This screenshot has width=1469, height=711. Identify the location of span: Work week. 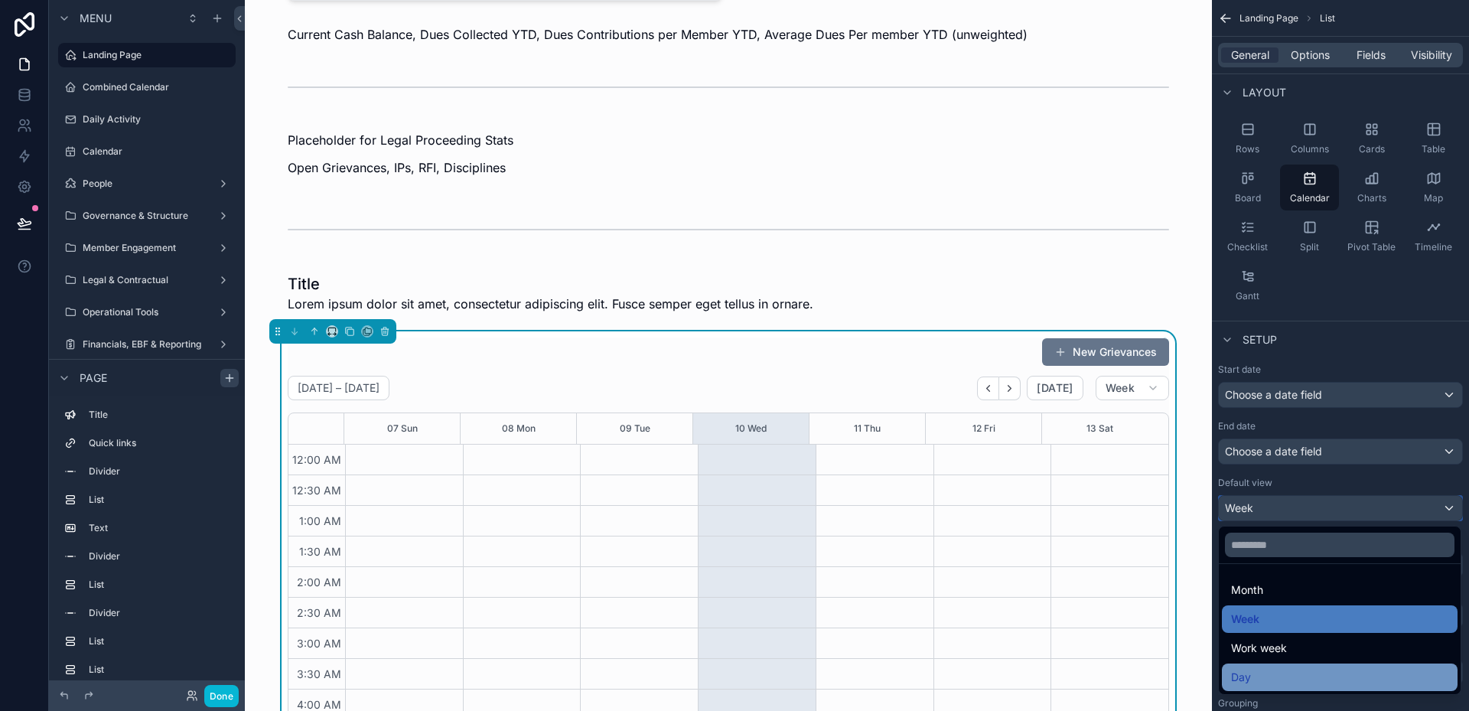
(1258, 648).